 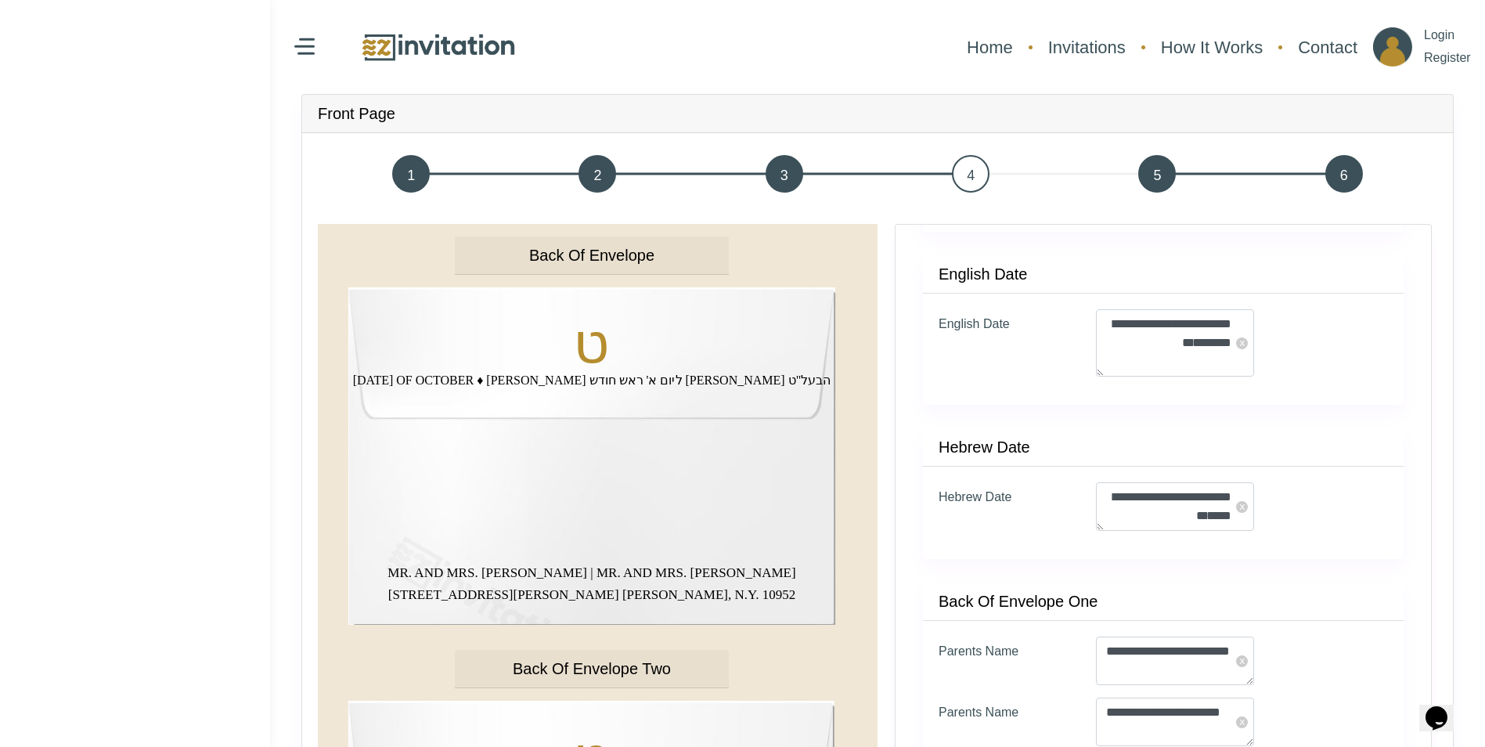 I want to click on span: 2, so click(x=597, y=174).